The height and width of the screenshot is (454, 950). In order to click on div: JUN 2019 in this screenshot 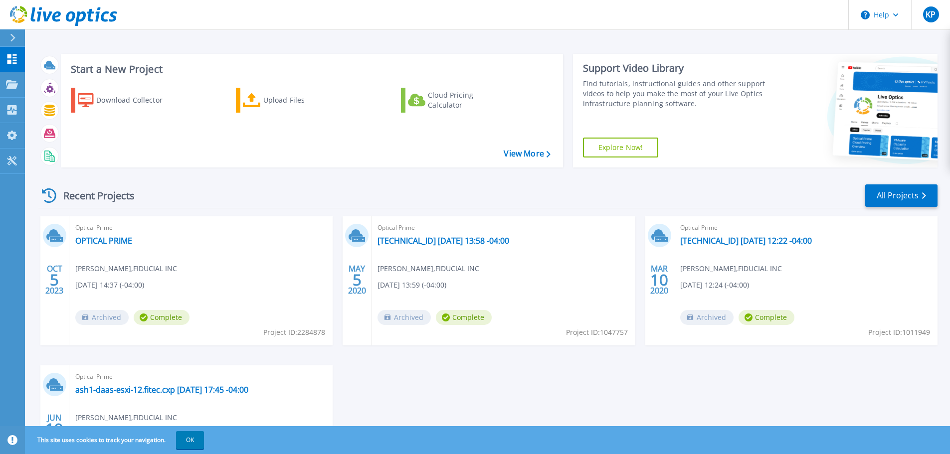, I will do `click(54, 429)`.